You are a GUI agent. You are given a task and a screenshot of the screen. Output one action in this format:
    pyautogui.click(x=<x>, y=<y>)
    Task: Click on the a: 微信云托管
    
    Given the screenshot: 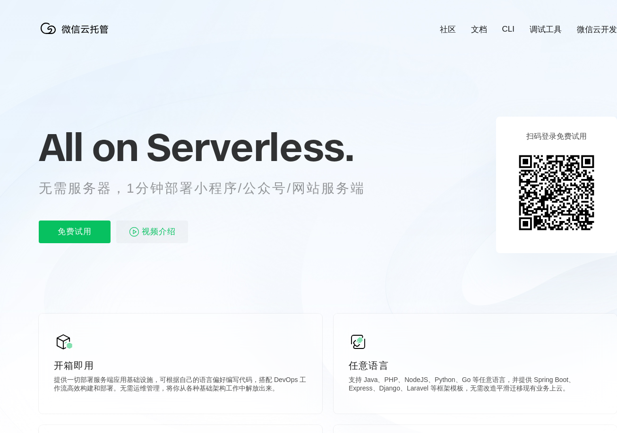 What is the action you would take?
    pyautogui.click(x=77, y=35)
    